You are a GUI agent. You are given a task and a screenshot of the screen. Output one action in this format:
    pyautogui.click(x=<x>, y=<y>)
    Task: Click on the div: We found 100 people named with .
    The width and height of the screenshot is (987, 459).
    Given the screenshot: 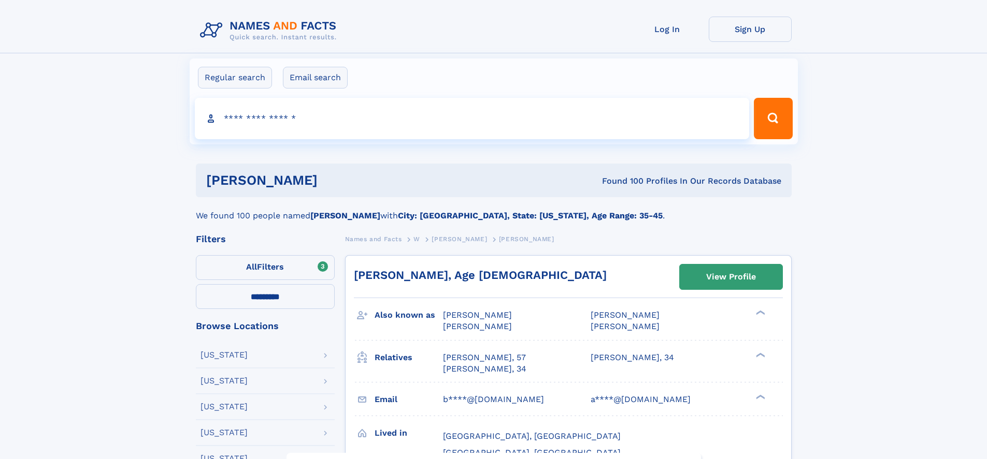 What is the action you would take?
    pyautogui.click(x=494, y=210)
    